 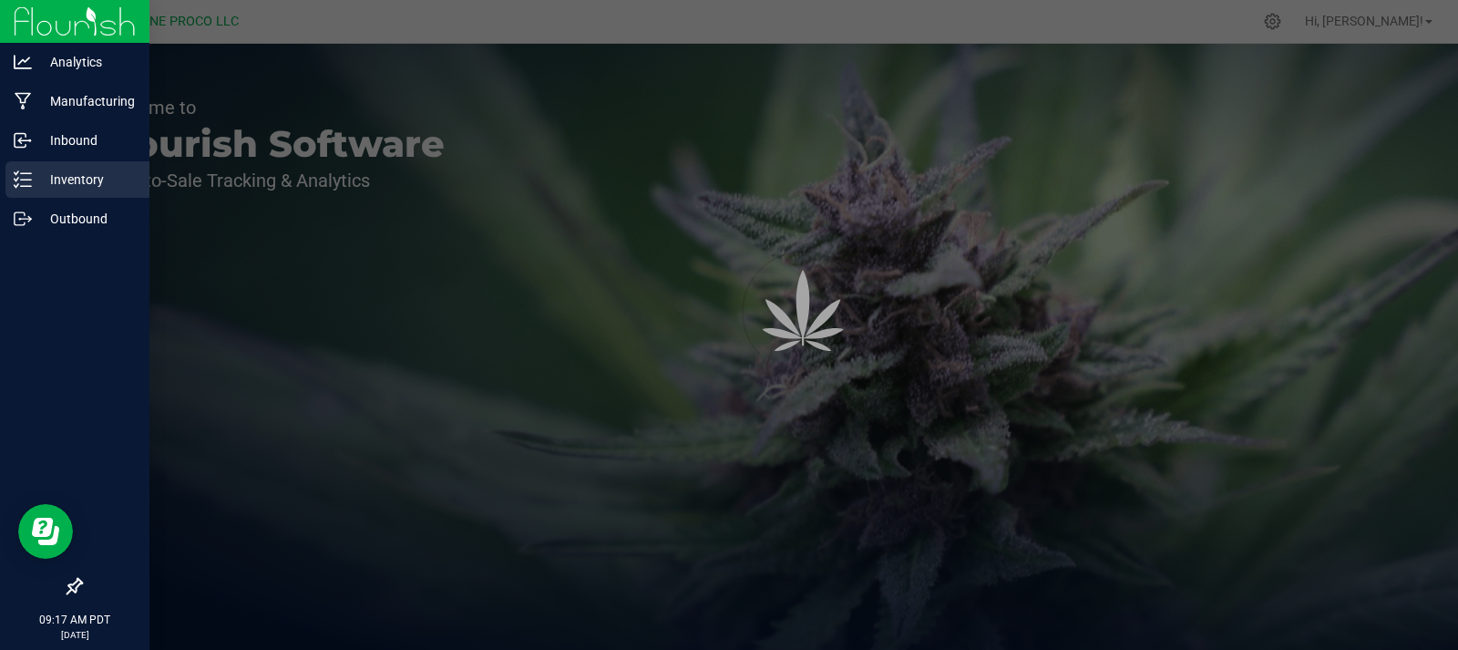 What do you see at coordinates (87, 219) in the screenshot?
I see `p: Outbound` at bounding box center [87, 219].